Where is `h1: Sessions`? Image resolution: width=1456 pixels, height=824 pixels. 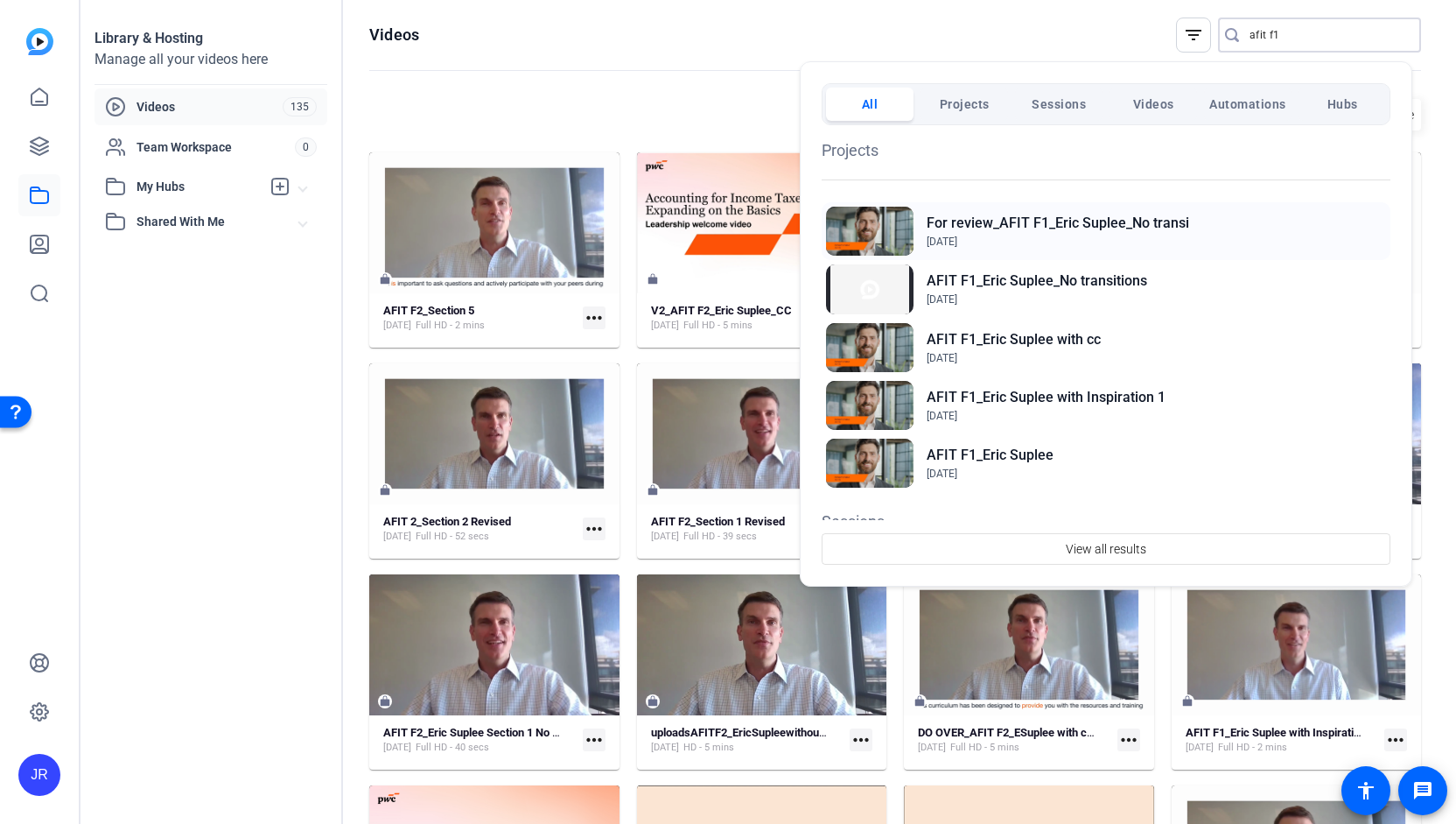 h1: Sessions is located at coordinates (1106, 520).